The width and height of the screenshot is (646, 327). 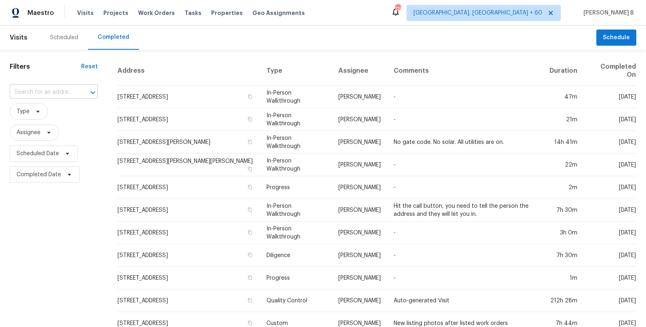 I want to click on th: Type, so click(x=296, y=71).